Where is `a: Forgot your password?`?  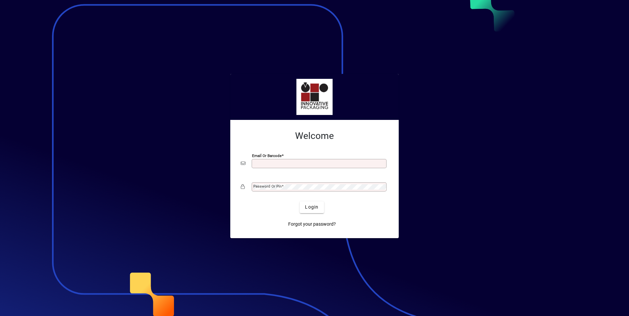
a: Forgot your password? is located at coordinates (312, 225).